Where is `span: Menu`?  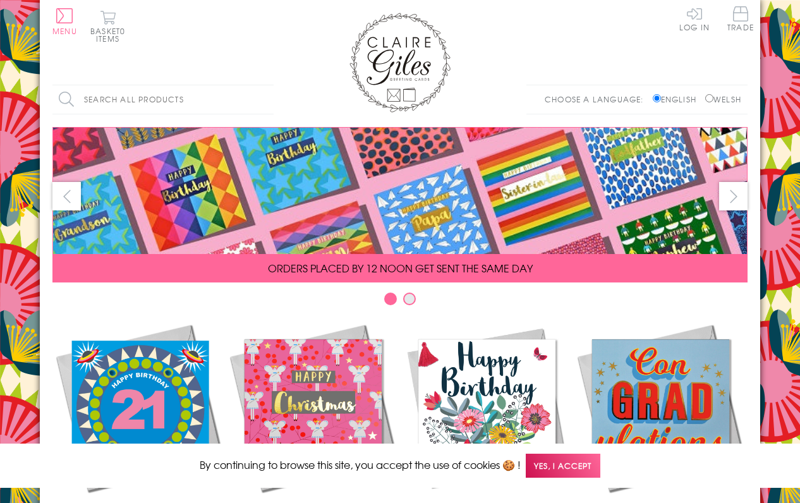 span: Menu is located at coordinates (64, 31).